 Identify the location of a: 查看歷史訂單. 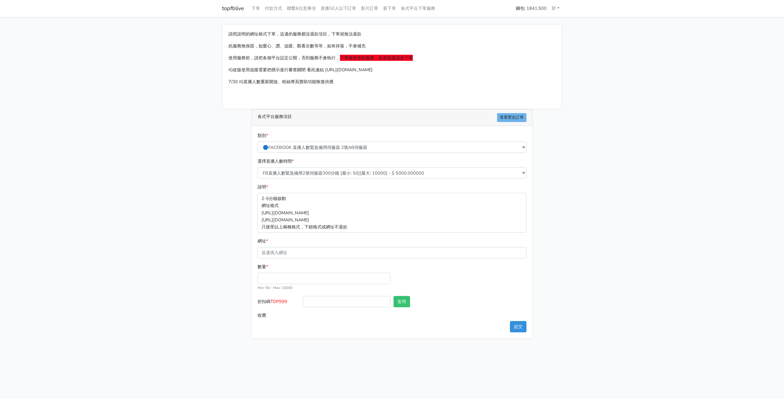
(512, 118).